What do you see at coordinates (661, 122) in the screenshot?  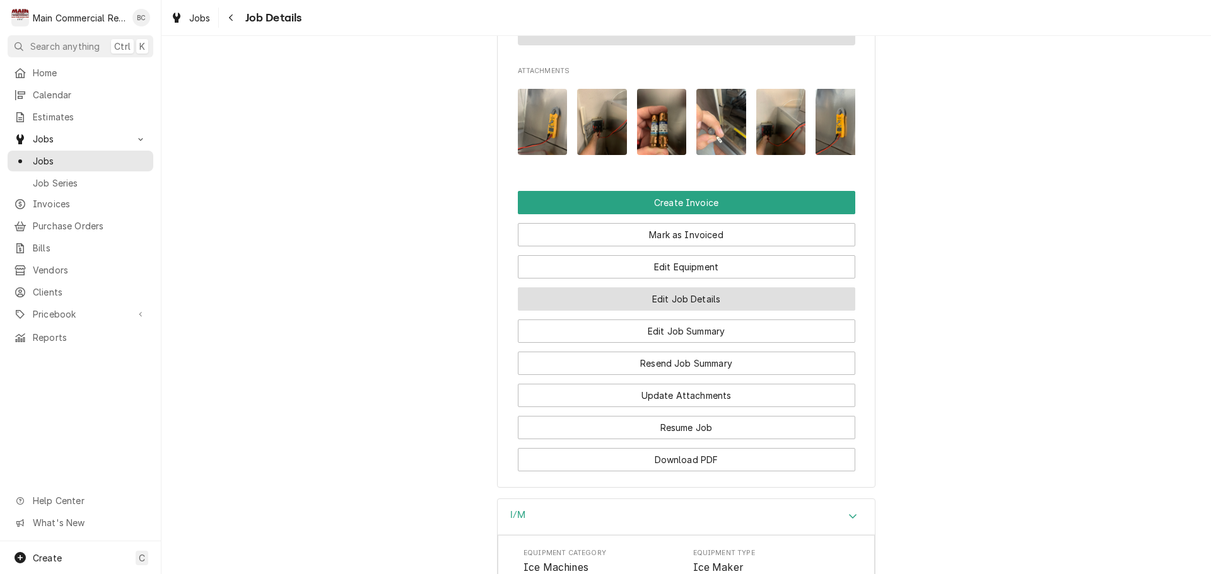 I see `img: fqFjwpWTRQmVOIPhFO6y` at bounding box center [661, 122].